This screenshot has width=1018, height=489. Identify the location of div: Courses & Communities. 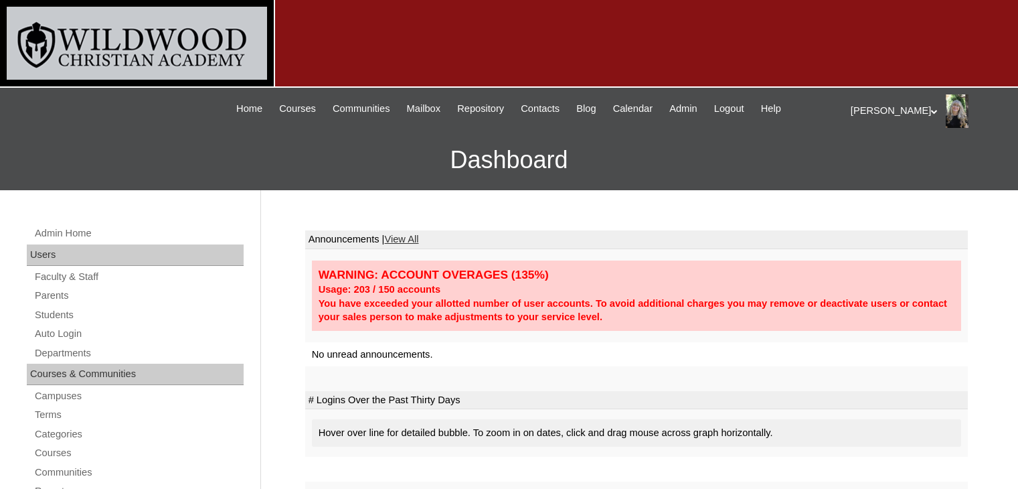
(135, 374).